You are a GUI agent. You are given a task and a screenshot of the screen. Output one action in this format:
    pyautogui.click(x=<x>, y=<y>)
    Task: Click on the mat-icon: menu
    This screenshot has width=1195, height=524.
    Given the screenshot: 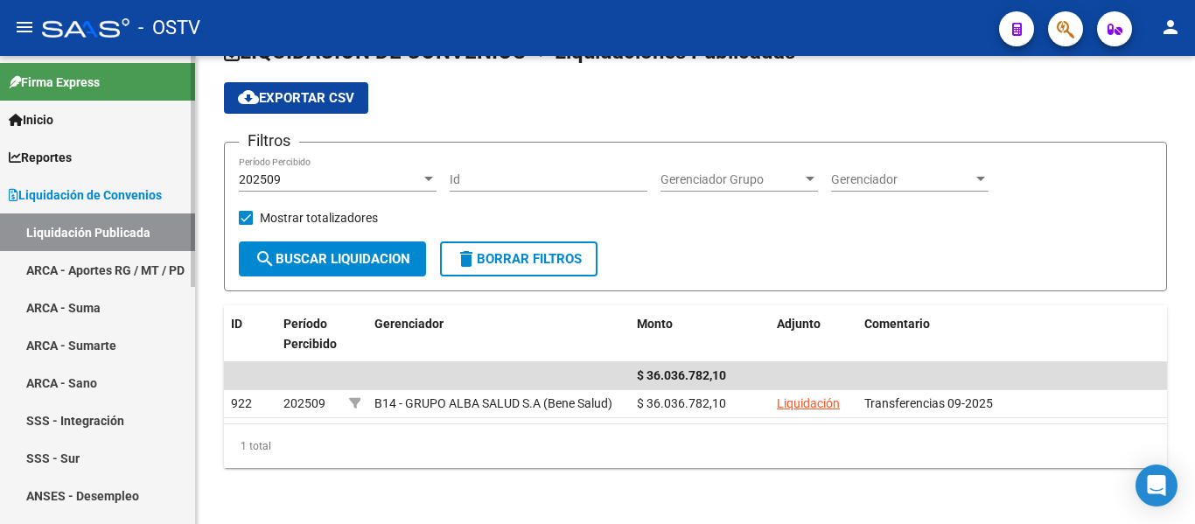 What is the action you would take?
    pyautogui.click(x=25, y=27)
    